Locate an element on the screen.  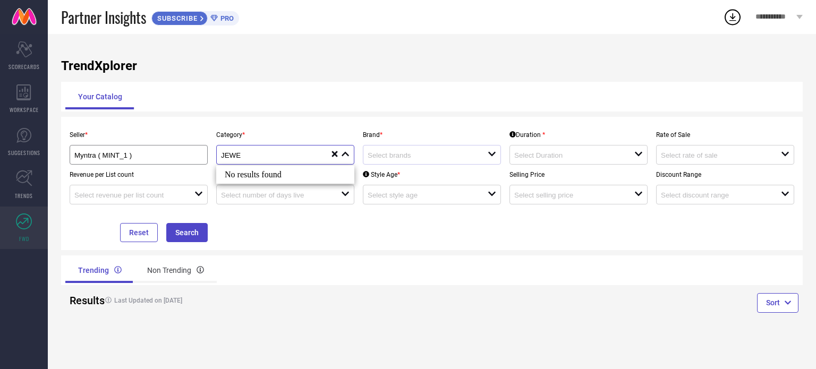
input: Select Duration is located at coordinates (568, 155).